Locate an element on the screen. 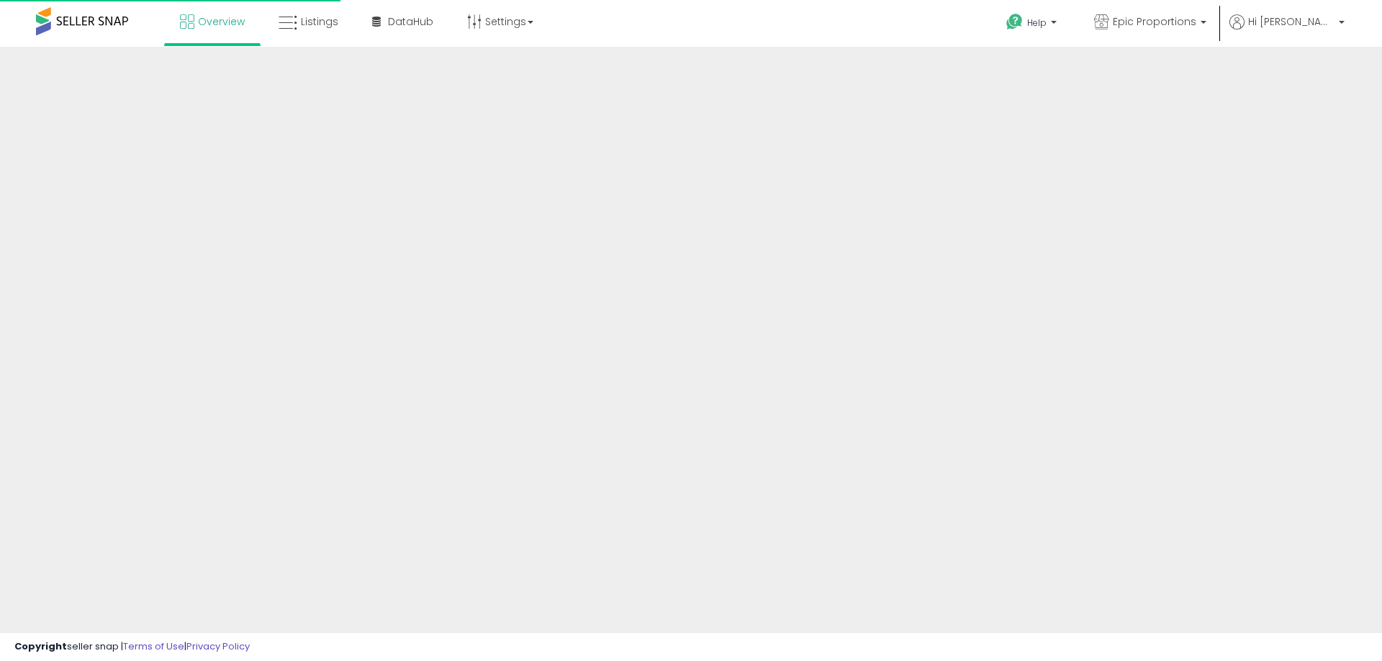 This screenshot has width=1382, height=661. a: Privacy Policy is located at coordinates (218, 646).